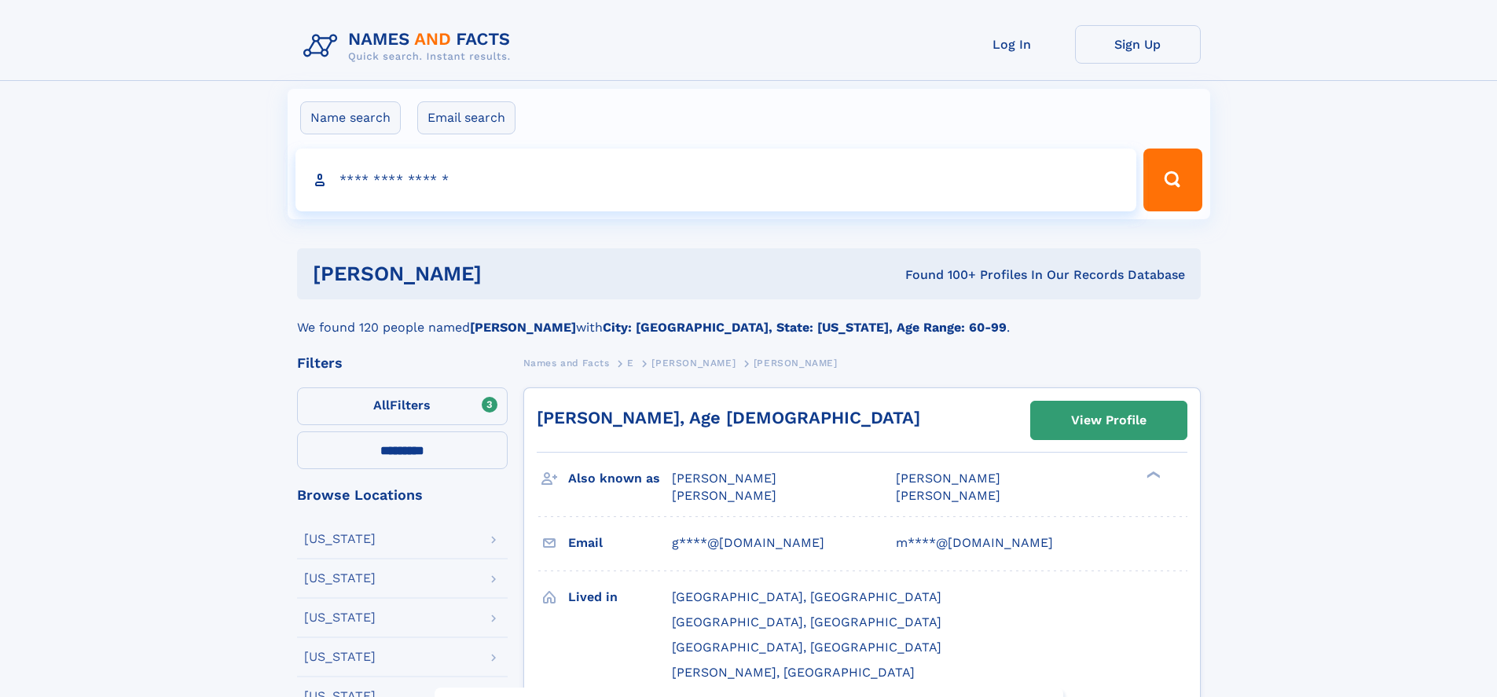 The height and width of the screenshot is (697, 1497). Describe the element at coordinates (630, 362) in the screenshot. I see `a: E` at that location.